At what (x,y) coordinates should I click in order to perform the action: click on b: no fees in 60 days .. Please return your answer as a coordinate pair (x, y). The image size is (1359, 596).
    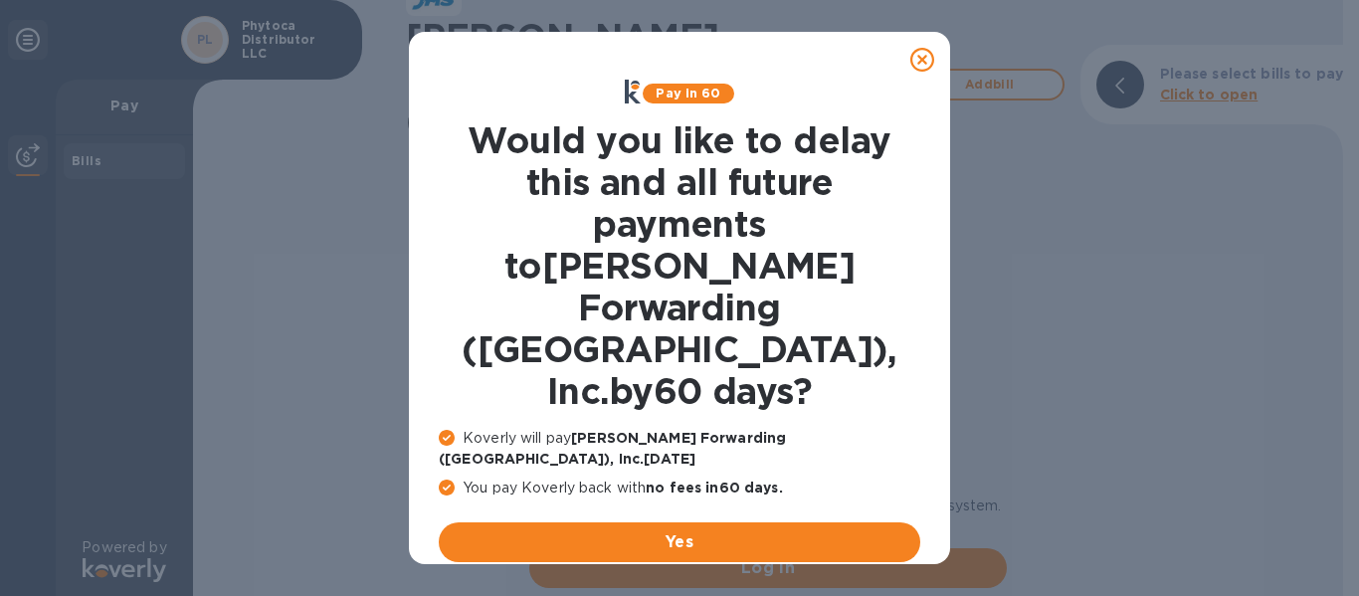
    Looking at the image, I should click on (713, 487).